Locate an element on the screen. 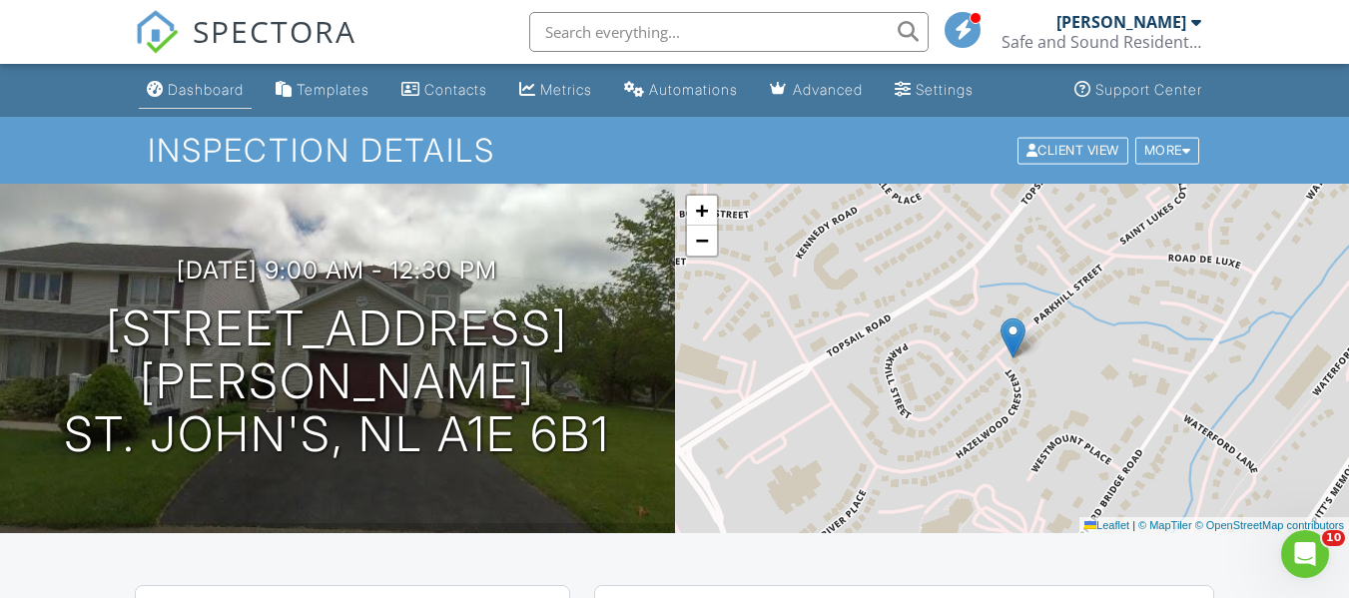 The width and height of the screenshot is (1349, 598). a: Zoom out is located at coordinates (702, 241).